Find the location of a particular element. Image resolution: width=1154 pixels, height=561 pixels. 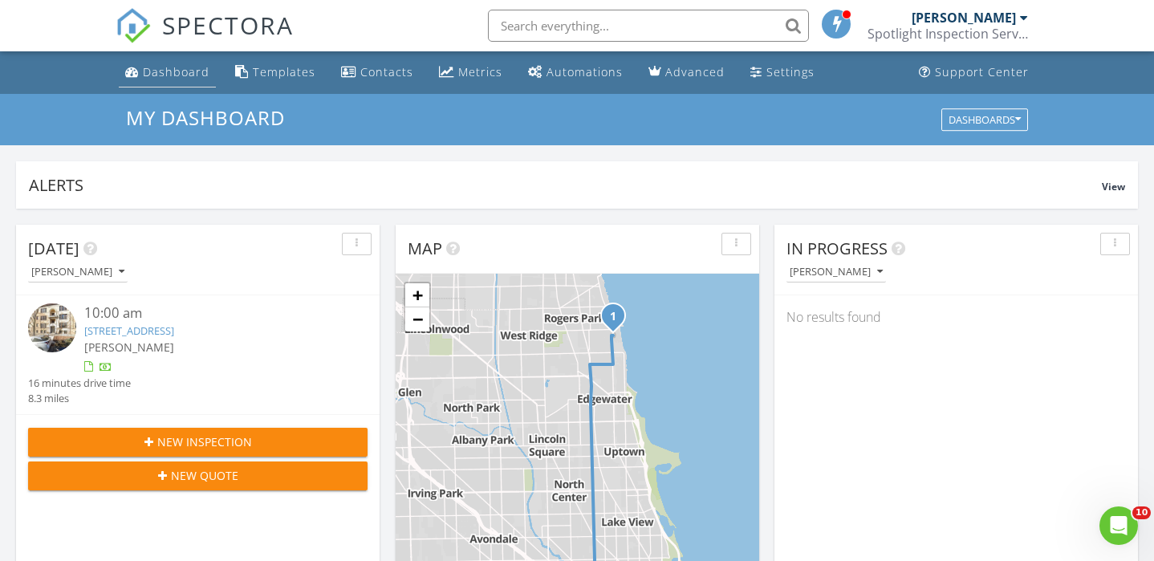

i: 1 is located at coordinates (613, 317).